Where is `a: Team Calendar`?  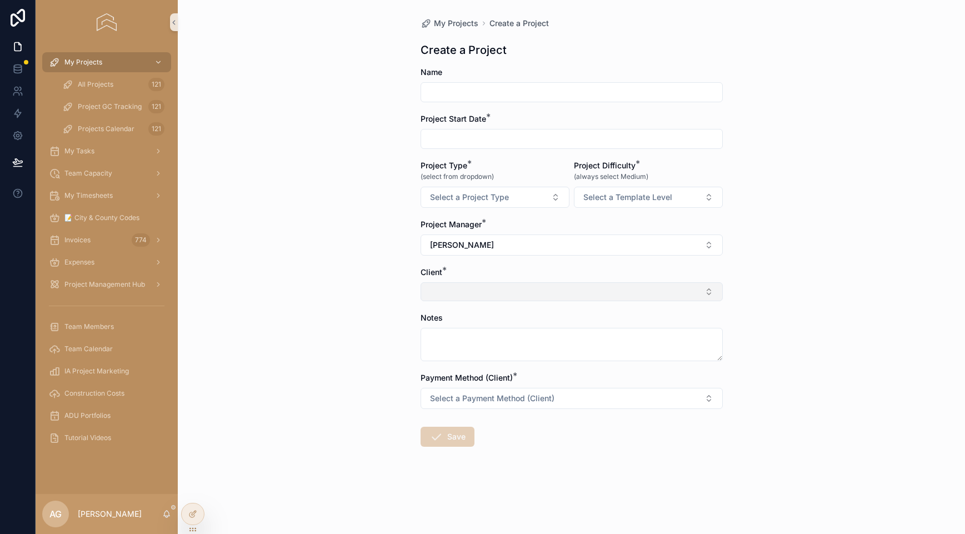 a: Team Calendar is located at coordinates (107, 349).